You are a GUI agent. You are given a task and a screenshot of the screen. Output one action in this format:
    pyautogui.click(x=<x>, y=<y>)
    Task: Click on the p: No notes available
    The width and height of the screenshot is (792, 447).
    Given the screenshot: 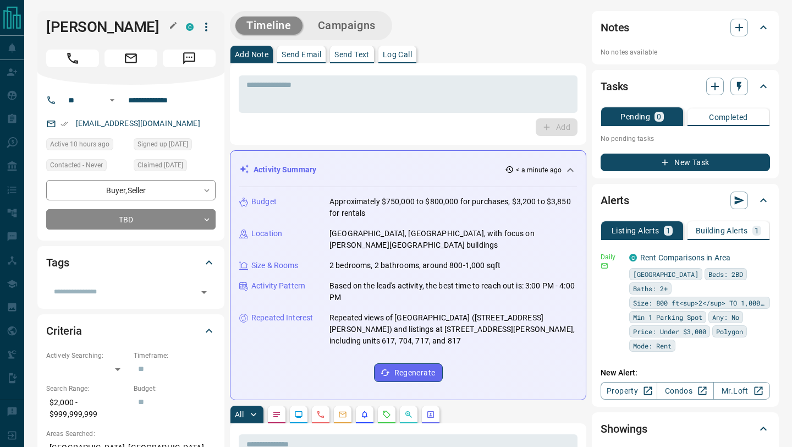 What is the action you would take?
    pyautogui.click(x=685, y=52)
    